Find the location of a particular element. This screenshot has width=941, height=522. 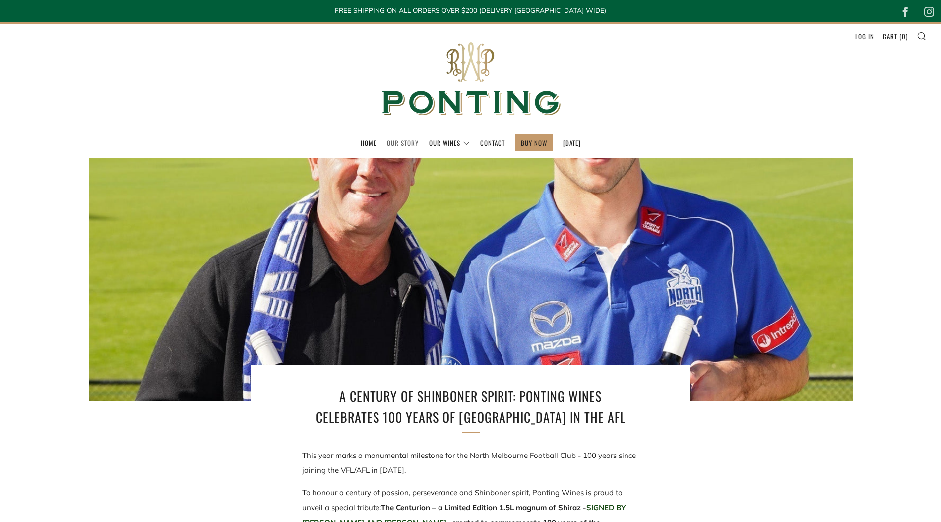

a: BUY NOW is located at coordinates (534, 143).